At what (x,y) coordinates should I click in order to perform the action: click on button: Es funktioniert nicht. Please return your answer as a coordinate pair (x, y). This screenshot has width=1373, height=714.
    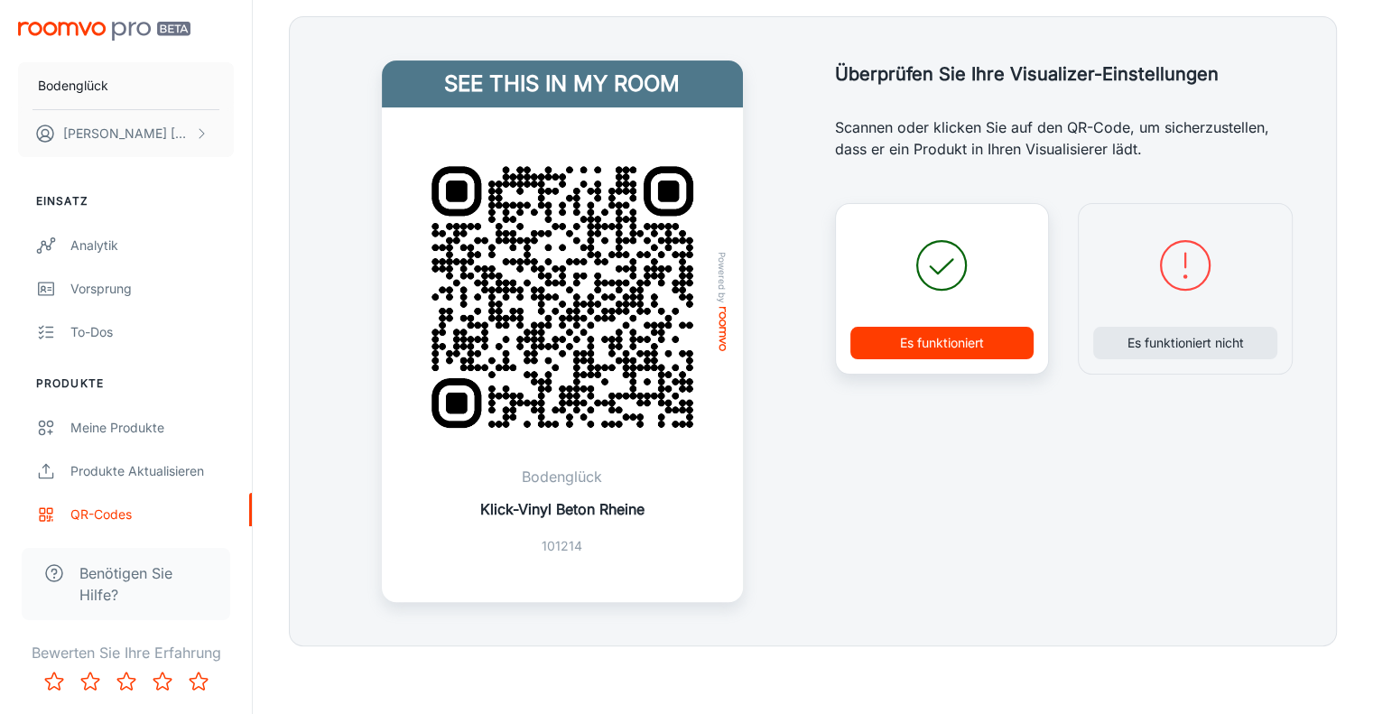
    Looking at the image, I should click on (1185, 343).